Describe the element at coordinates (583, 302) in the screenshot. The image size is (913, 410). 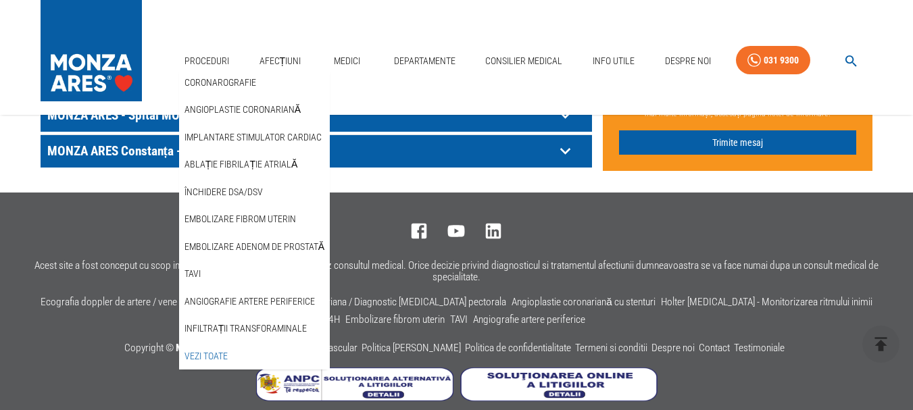
I see `a: Angioplastie coronariană cu stenturi` at that location.